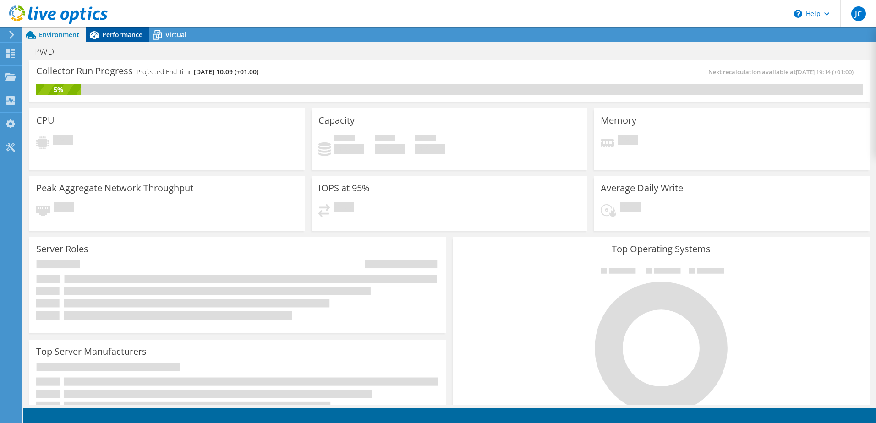 The image size is (876, 423). What do you see at coordinates (115, 188) in the screenshot?
I see `h3: Peak Aggregate Network Throughput` at bounding box center [115, 188].